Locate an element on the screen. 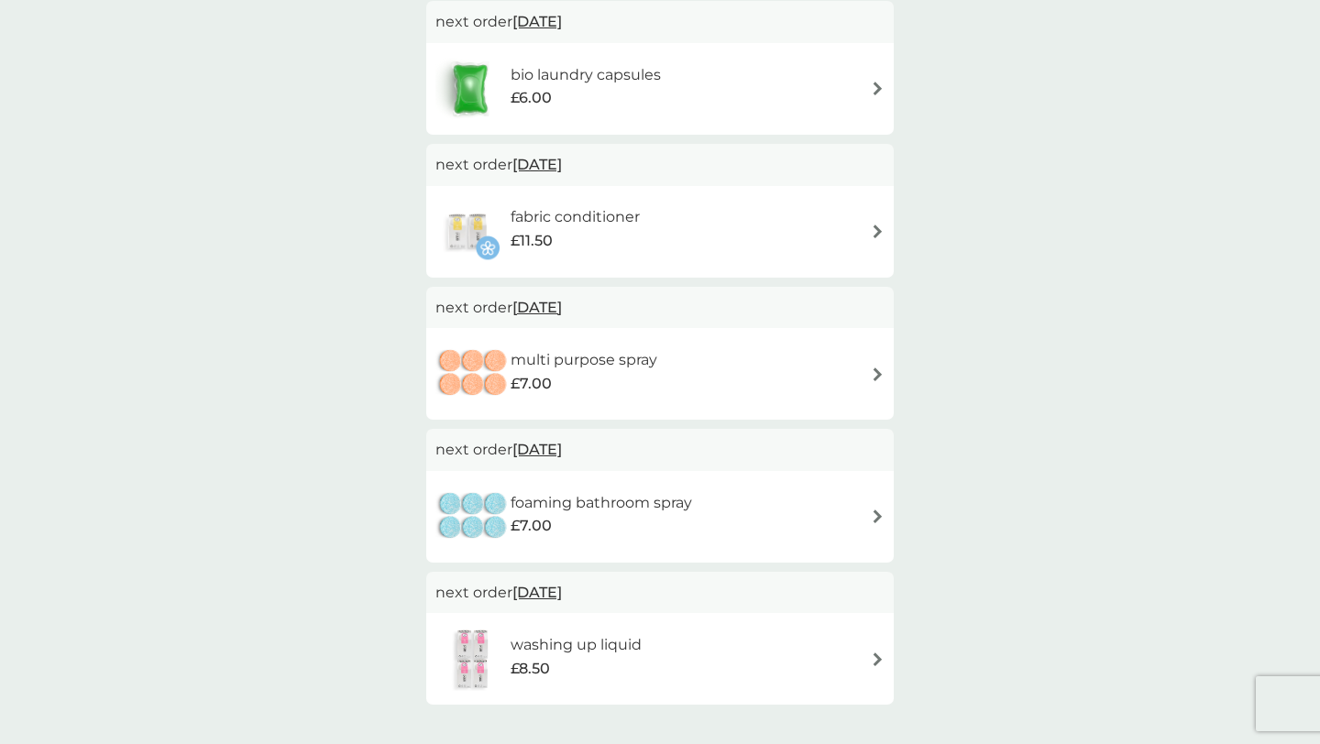 The image size is (1320, 744). img: multi purpose spray is located at coordinates (473, 374).